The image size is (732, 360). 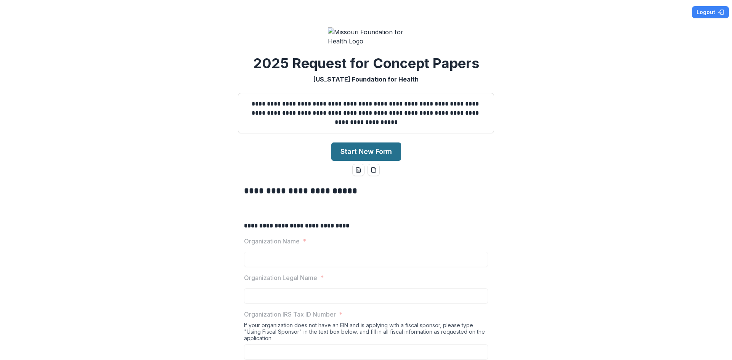 What do you see at coordinates (366, 333) in the screenshot?
I see `div: If your organization does not have an EIN and is applying with a fiscal sponsor, please type "Usi...` at bounding box center [366, 333].